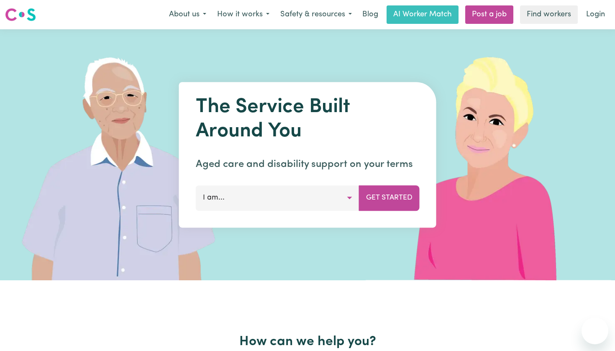 Image resolution: width=615 pixels, height=351 pixels. I want to click on button: How it works, so click(243, 15).